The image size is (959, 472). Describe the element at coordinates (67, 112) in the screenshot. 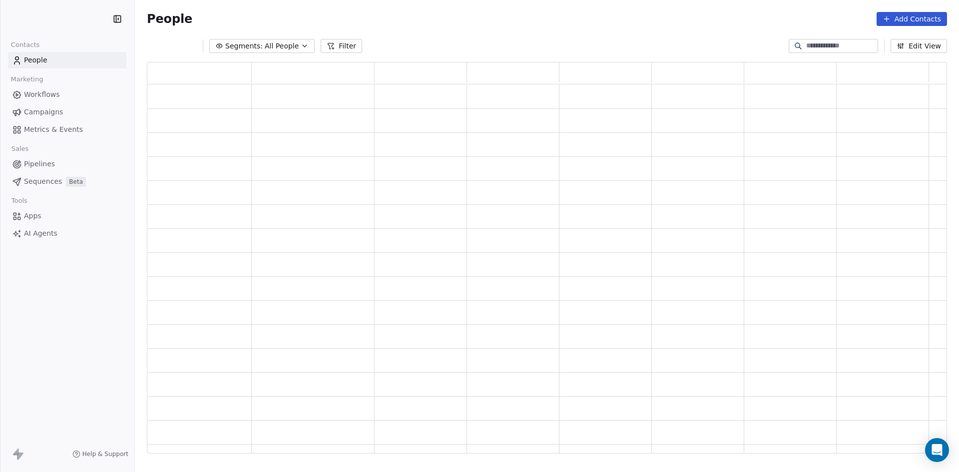

I see `a: Campaigns` at that location.